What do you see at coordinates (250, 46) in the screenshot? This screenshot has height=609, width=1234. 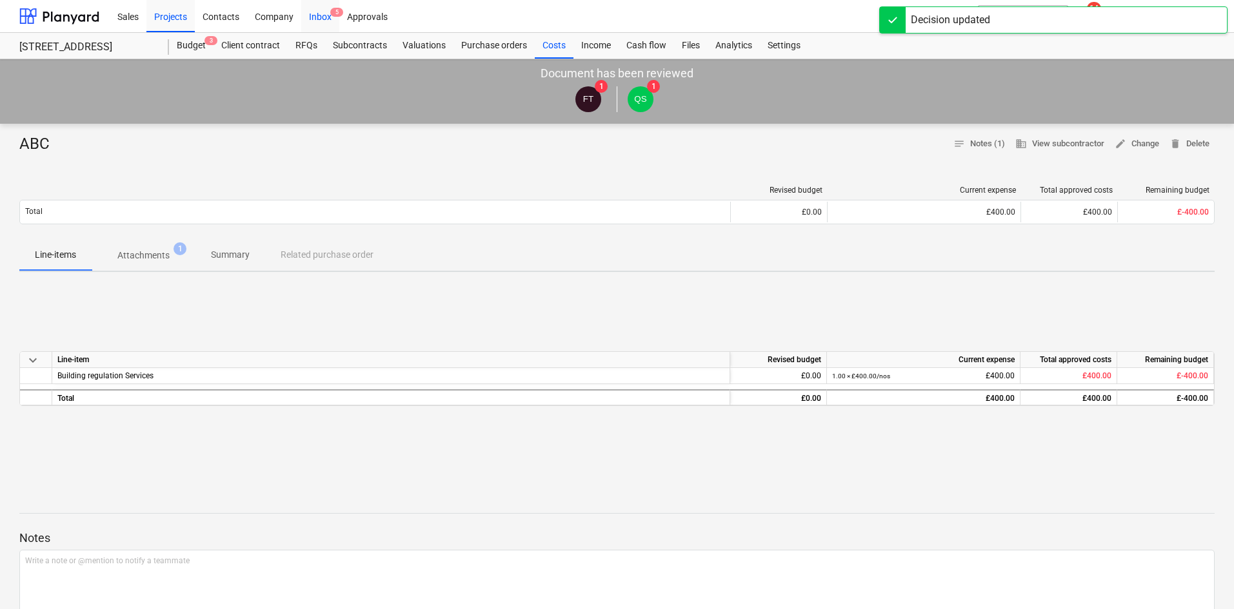 I see `a: Client contract` at bounding box center [250, 46].